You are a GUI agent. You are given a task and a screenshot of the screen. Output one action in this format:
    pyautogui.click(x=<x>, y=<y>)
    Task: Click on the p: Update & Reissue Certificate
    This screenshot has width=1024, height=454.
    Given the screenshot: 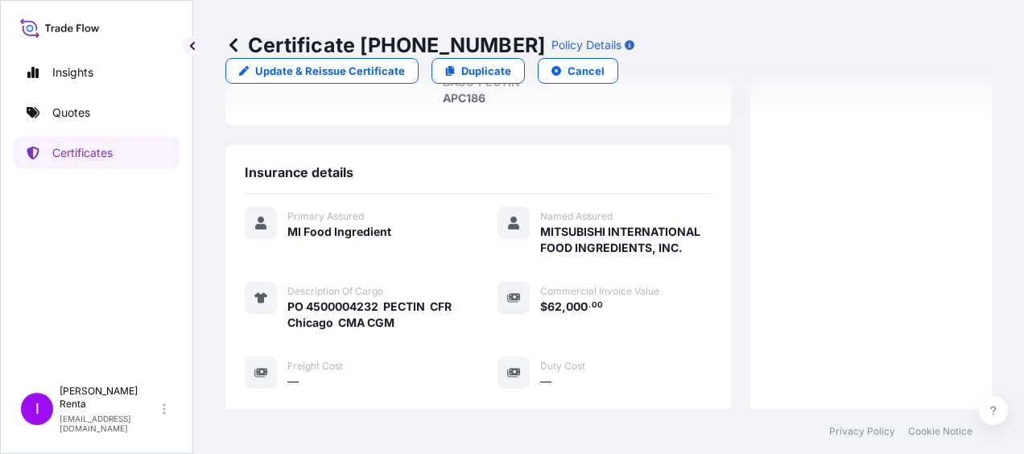 What is the action you would take?
    pyautogui.click(x=330, y=71)
    